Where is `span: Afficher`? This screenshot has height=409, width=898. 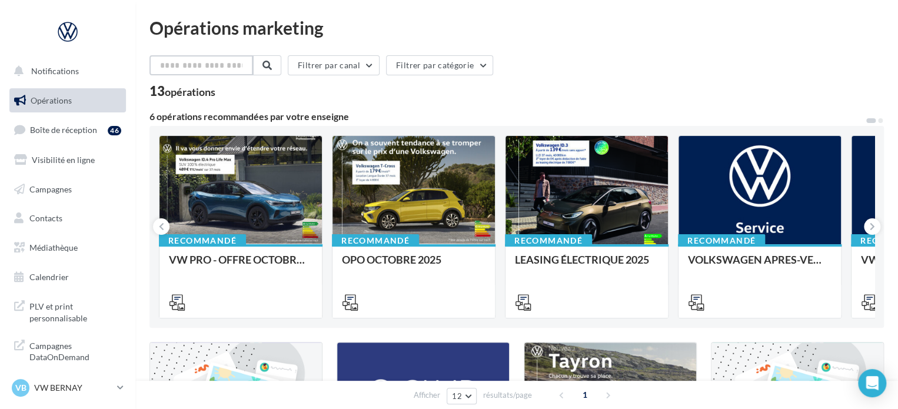 span: Afficher is located at coordinates (427, 395).